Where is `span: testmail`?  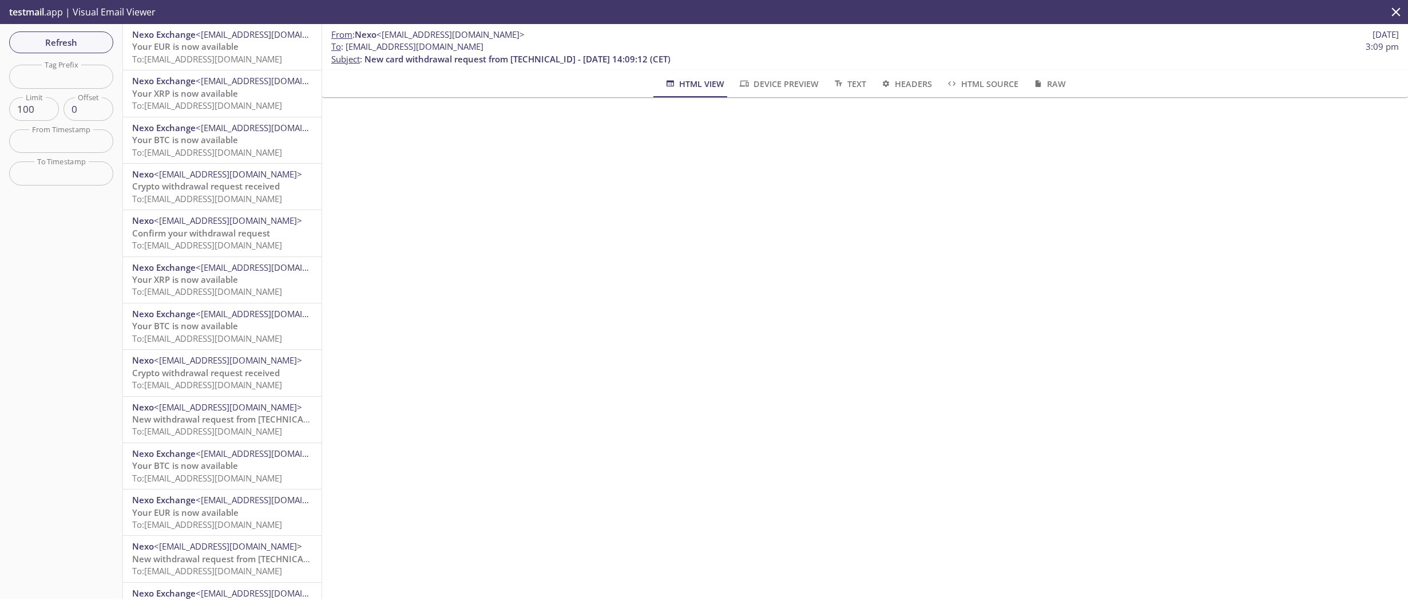
span: testmail is located at coordinates (26, 12).